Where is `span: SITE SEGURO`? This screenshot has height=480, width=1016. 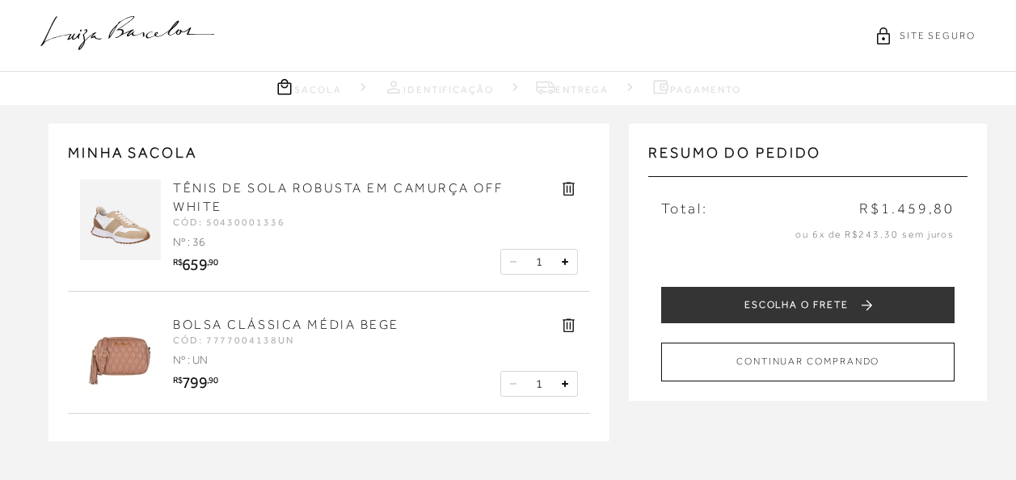 span: SITE SEGURO is located at coordinates (937, 36).